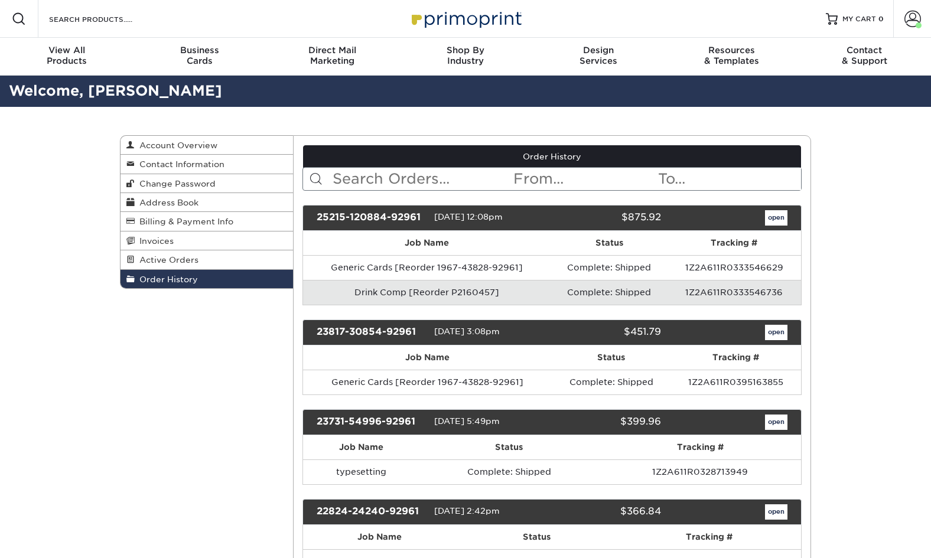  Describe the element at coordinates (176, 145) in the screenshot. I see `span: Account Overview` at that location.